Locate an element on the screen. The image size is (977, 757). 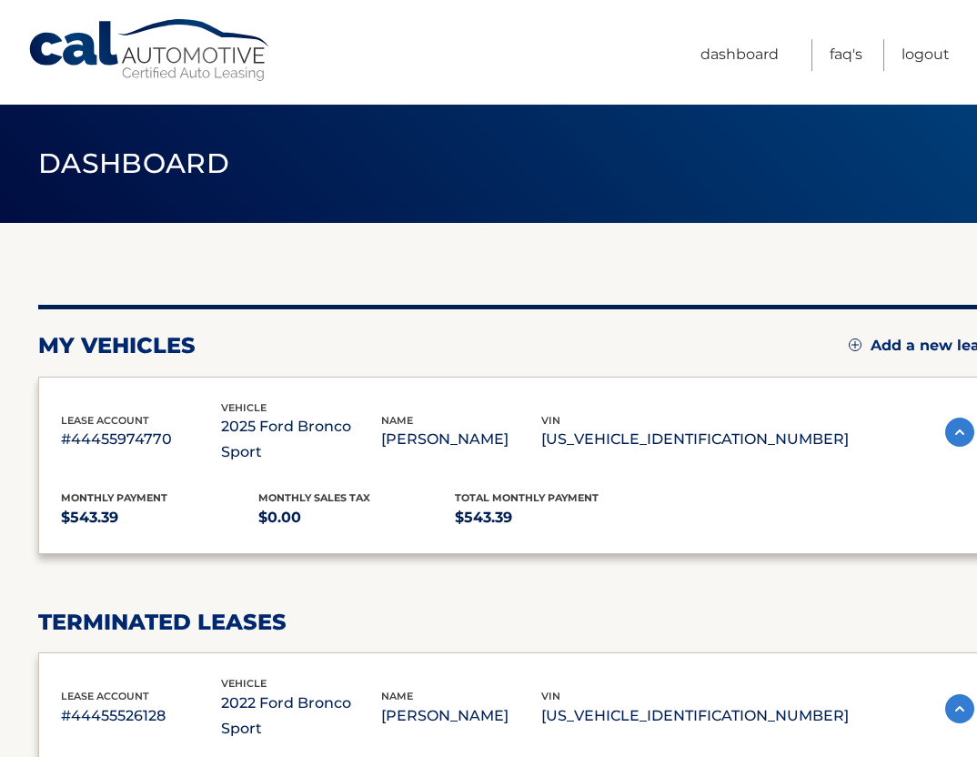
span: Monthly Payment is located at coordinates (114, 498).